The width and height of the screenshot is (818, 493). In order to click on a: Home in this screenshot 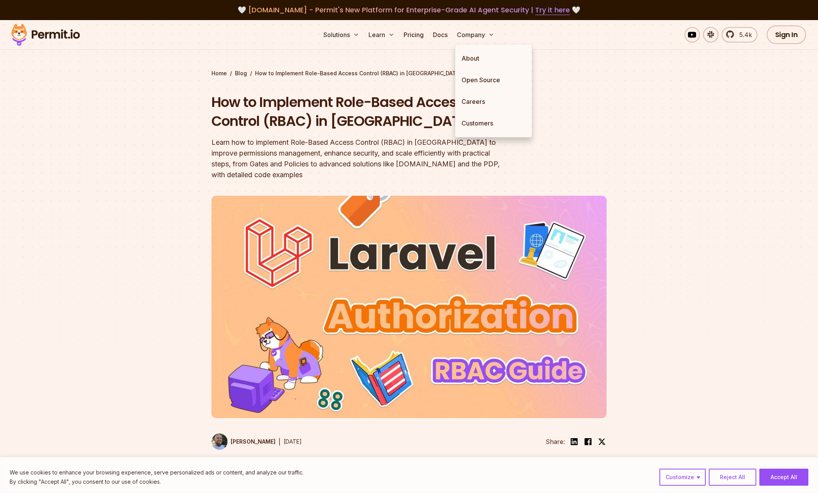, I will do `click(219, 73)`.